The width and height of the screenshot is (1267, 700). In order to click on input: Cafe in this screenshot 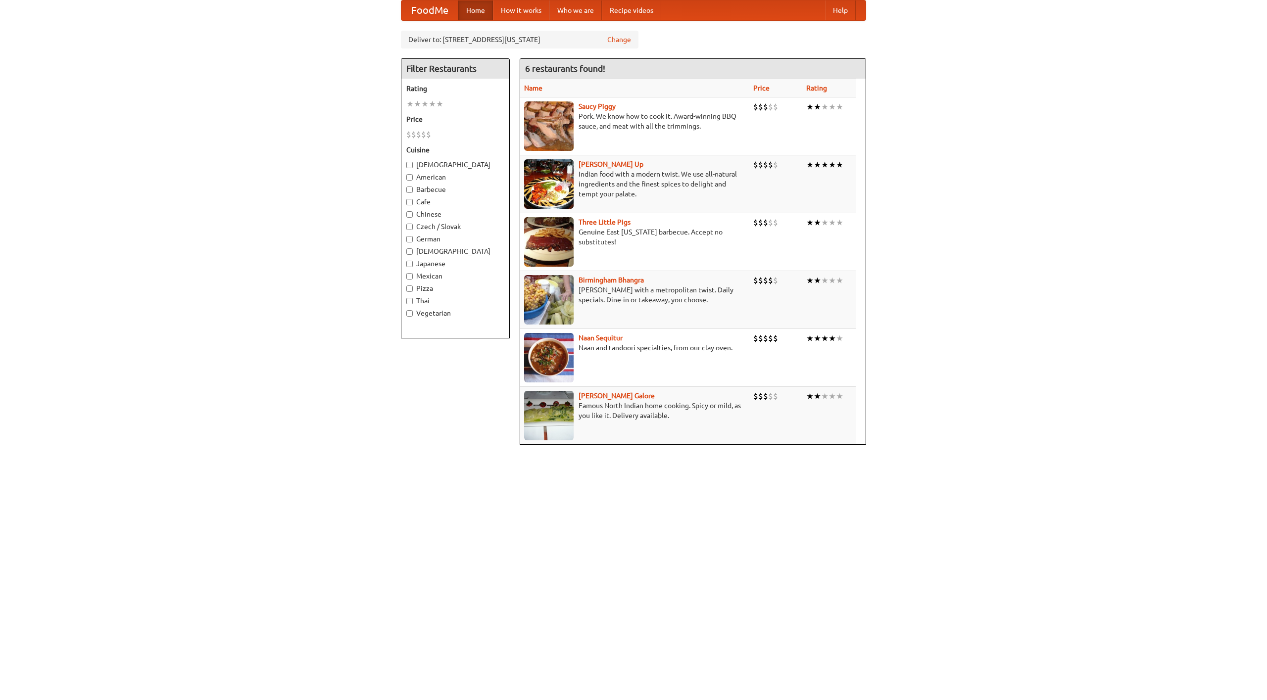, I will do `click(409, 202)`.